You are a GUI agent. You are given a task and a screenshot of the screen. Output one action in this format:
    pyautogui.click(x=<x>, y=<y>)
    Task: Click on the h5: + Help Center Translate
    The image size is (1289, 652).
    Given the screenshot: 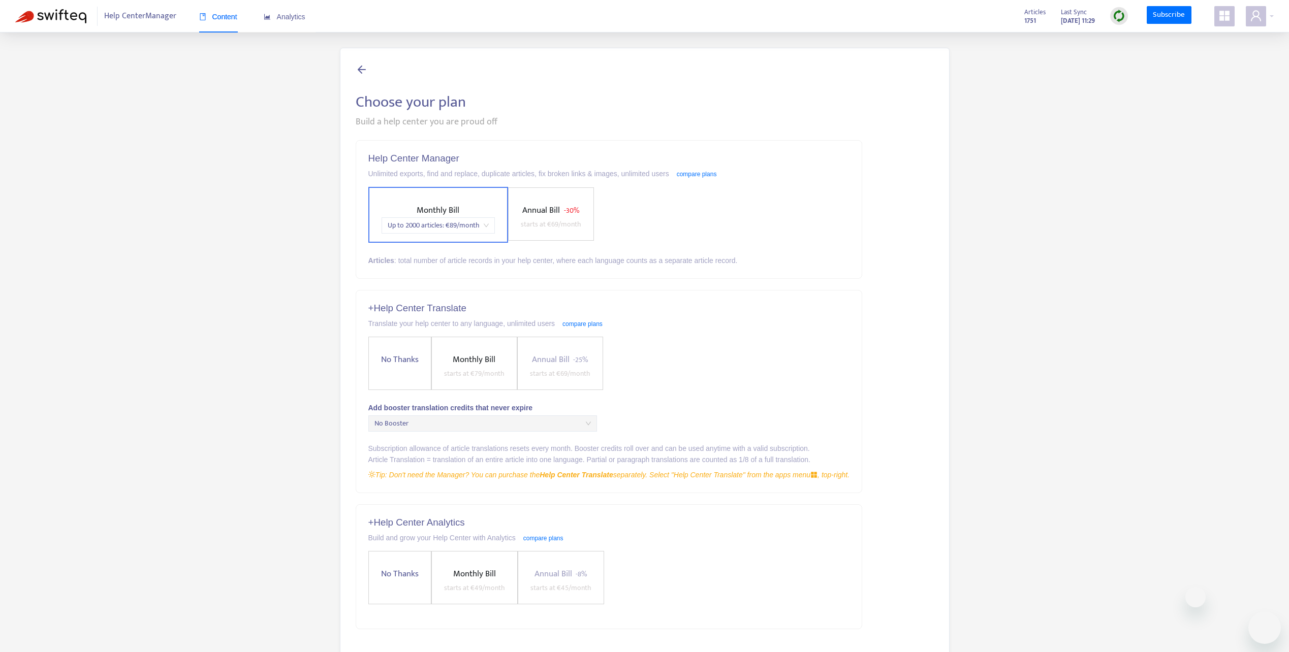 What is the action you would take?
    pyautogui.click(x=609, y=308)
    